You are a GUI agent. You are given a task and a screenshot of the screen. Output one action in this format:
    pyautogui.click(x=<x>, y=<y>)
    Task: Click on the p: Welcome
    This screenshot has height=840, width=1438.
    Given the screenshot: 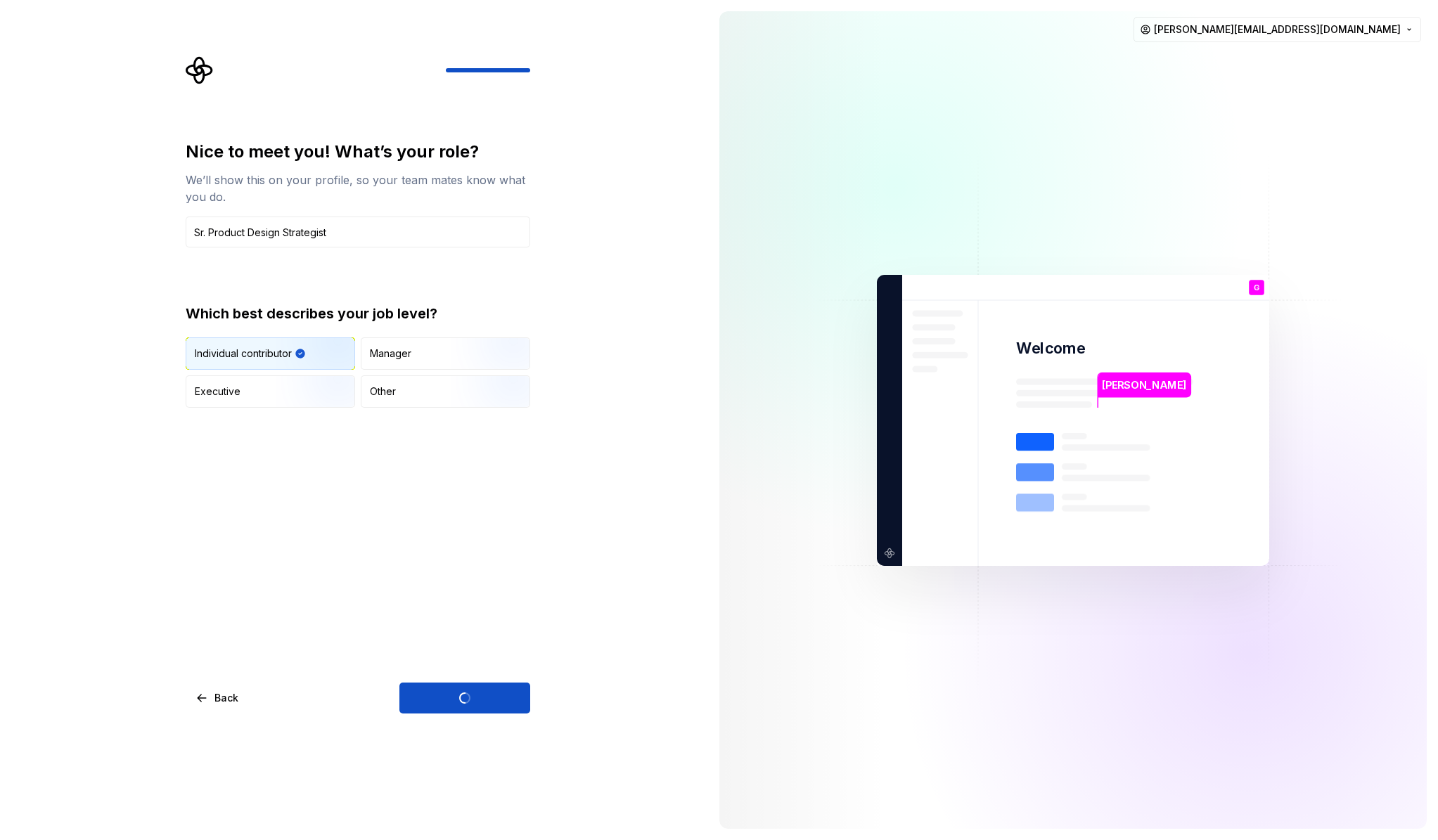 What is the action you would take?
    pyautogui.click(x=1051, y=348)
    